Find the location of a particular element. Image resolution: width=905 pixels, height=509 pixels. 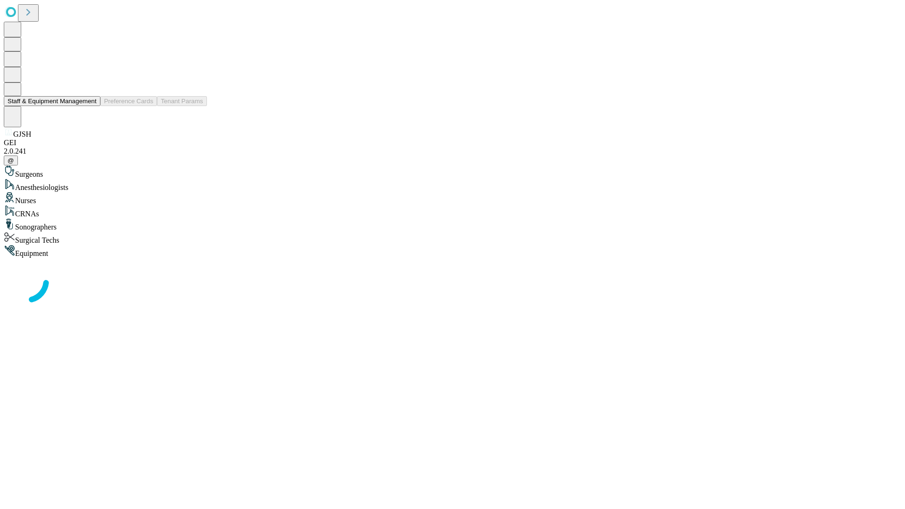

div: Surgical Techs is located at coordinates (452, 238).